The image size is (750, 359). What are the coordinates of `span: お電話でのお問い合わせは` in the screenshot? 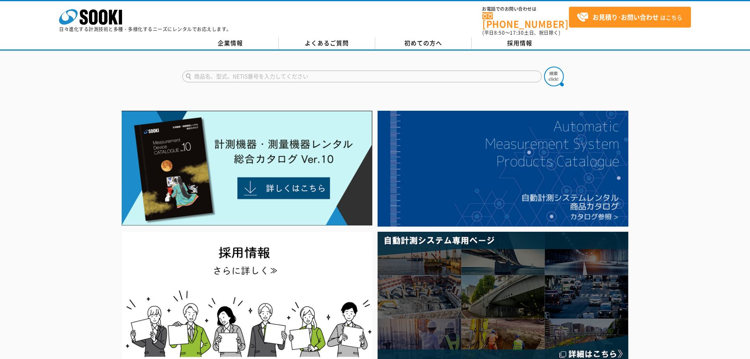 It's located at (526, 9).